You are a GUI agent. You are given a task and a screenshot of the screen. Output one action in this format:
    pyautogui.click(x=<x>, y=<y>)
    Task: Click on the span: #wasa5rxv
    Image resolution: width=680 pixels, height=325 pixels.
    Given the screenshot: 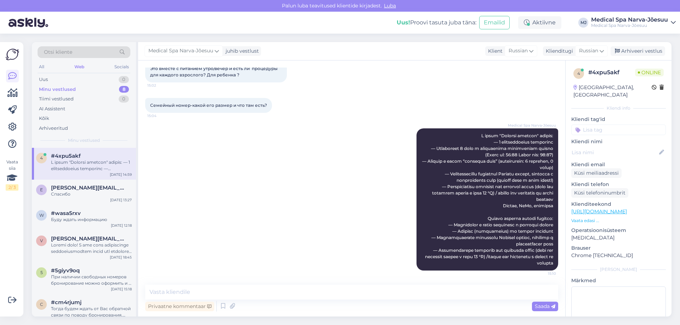 What is the action you would take?
    pyautogui.click(x=66, y=214)
    